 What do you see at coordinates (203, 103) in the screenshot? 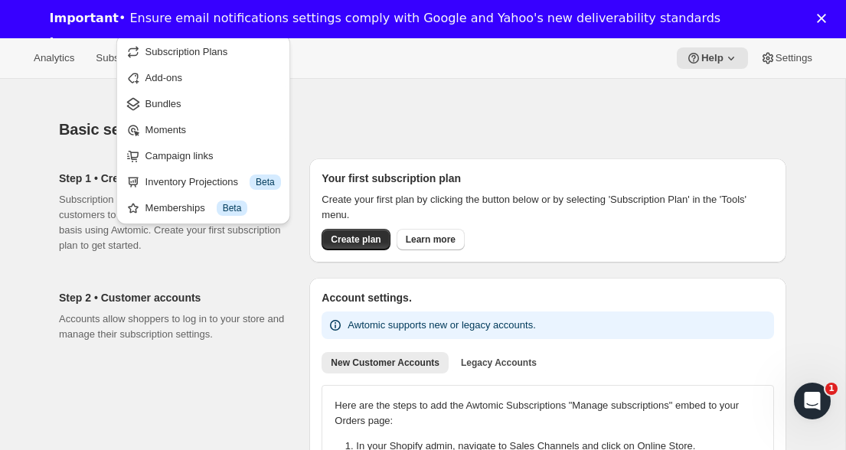
I see `button: Bundles` at bounding box center [203, 103].